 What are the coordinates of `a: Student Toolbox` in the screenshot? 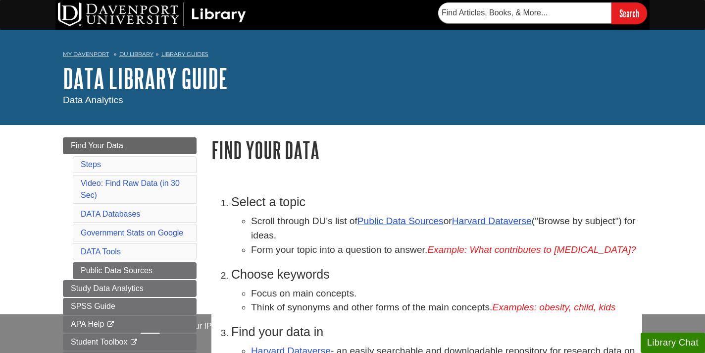 It's located at (130, 342).